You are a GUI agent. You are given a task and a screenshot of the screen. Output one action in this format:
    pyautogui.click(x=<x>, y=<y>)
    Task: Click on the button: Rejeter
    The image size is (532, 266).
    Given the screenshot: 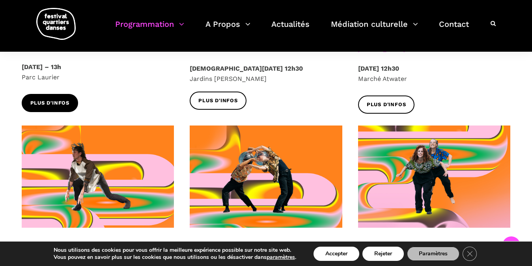 What is the action you would take?
    pyautogui.click(x=383, y=253)
    